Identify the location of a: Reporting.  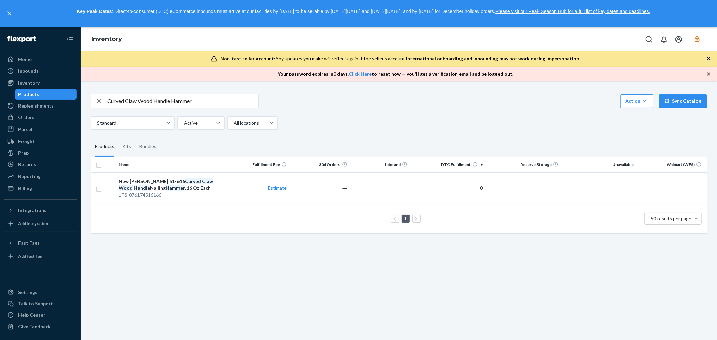
(40, 176).